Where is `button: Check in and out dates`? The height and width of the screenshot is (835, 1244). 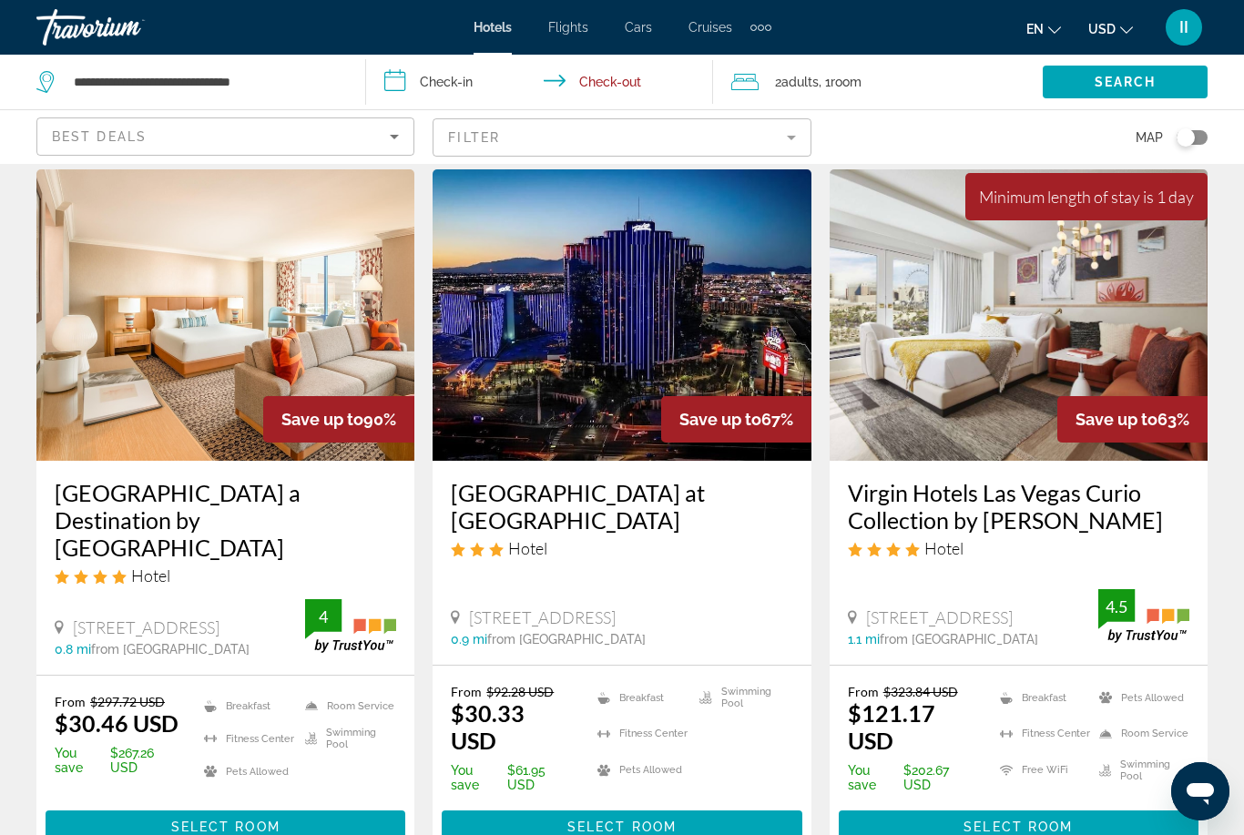
button: Check in and out dates is located at coordinates (540, 82).